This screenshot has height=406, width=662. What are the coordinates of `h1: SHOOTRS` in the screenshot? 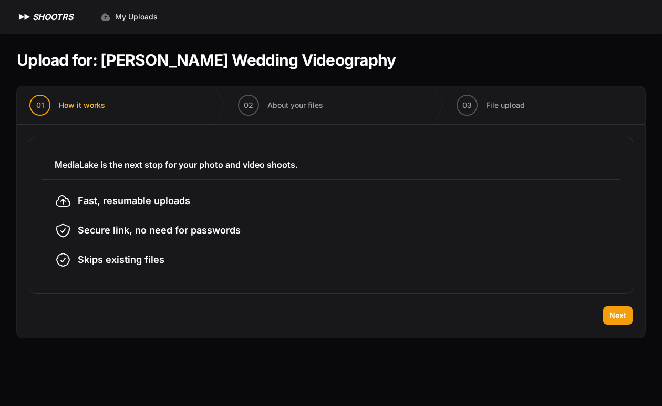 It's located at (53, 17).